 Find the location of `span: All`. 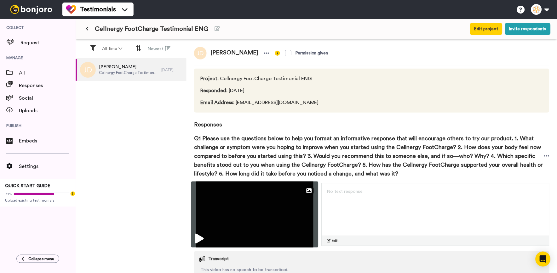

span: All is located at coordinates (47, 73).